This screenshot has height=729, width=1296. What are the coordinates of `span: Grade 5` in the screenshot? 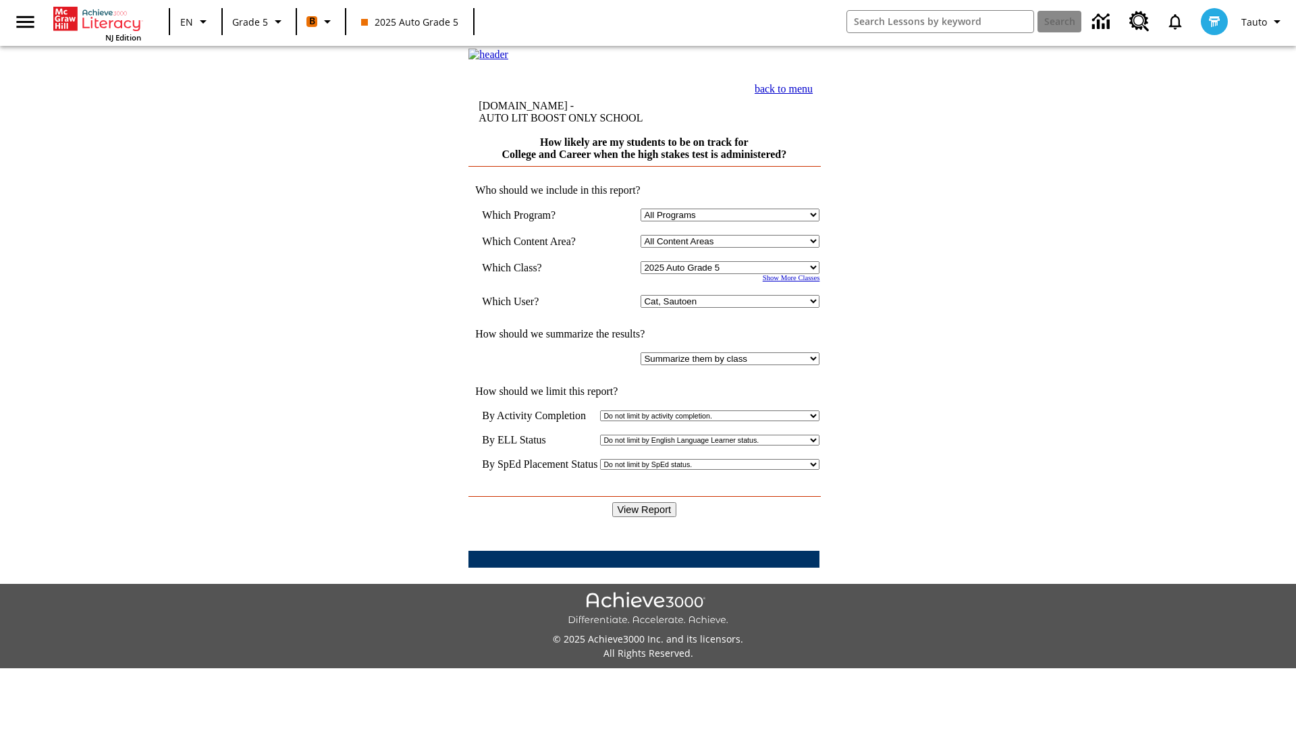 It's located at (250, 22).